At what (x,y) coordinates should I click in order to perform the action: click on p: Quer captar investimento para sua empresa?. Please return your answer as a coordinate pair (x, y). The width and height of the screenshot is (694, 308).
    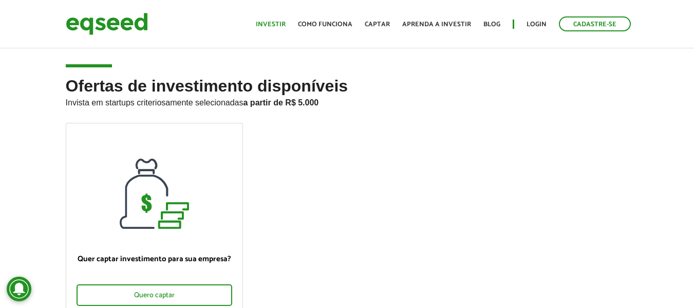
    Looking at the image, I should click on (154, 259).